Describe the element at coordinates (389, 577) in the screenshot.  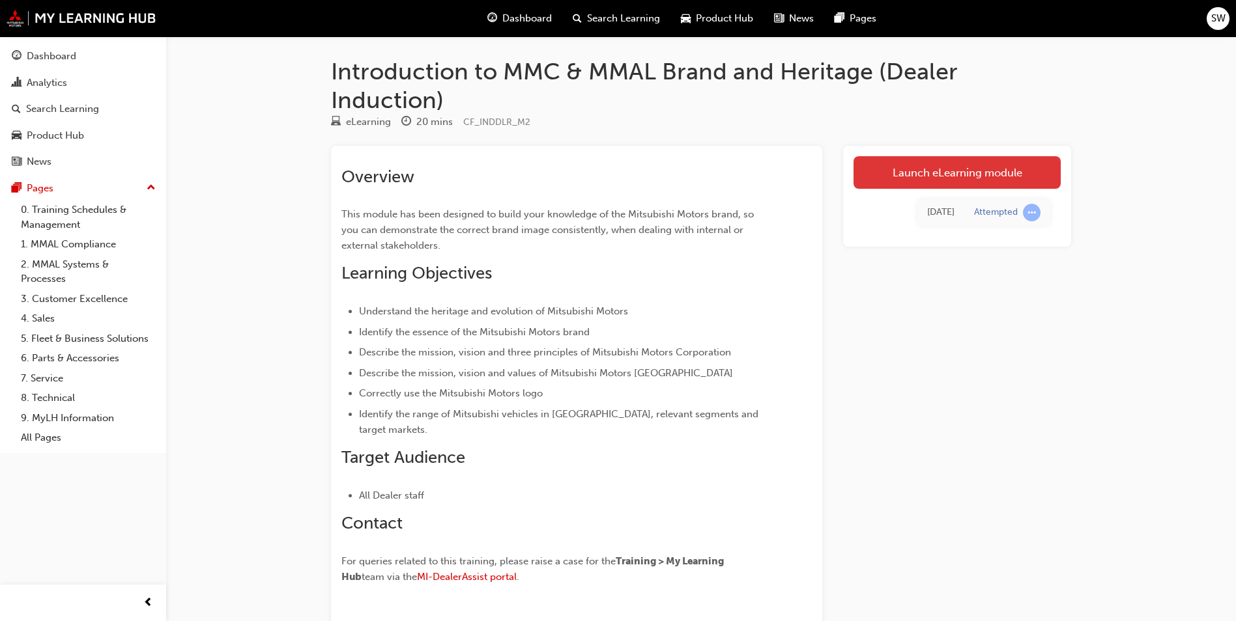
I see `span: team via the` at that location.